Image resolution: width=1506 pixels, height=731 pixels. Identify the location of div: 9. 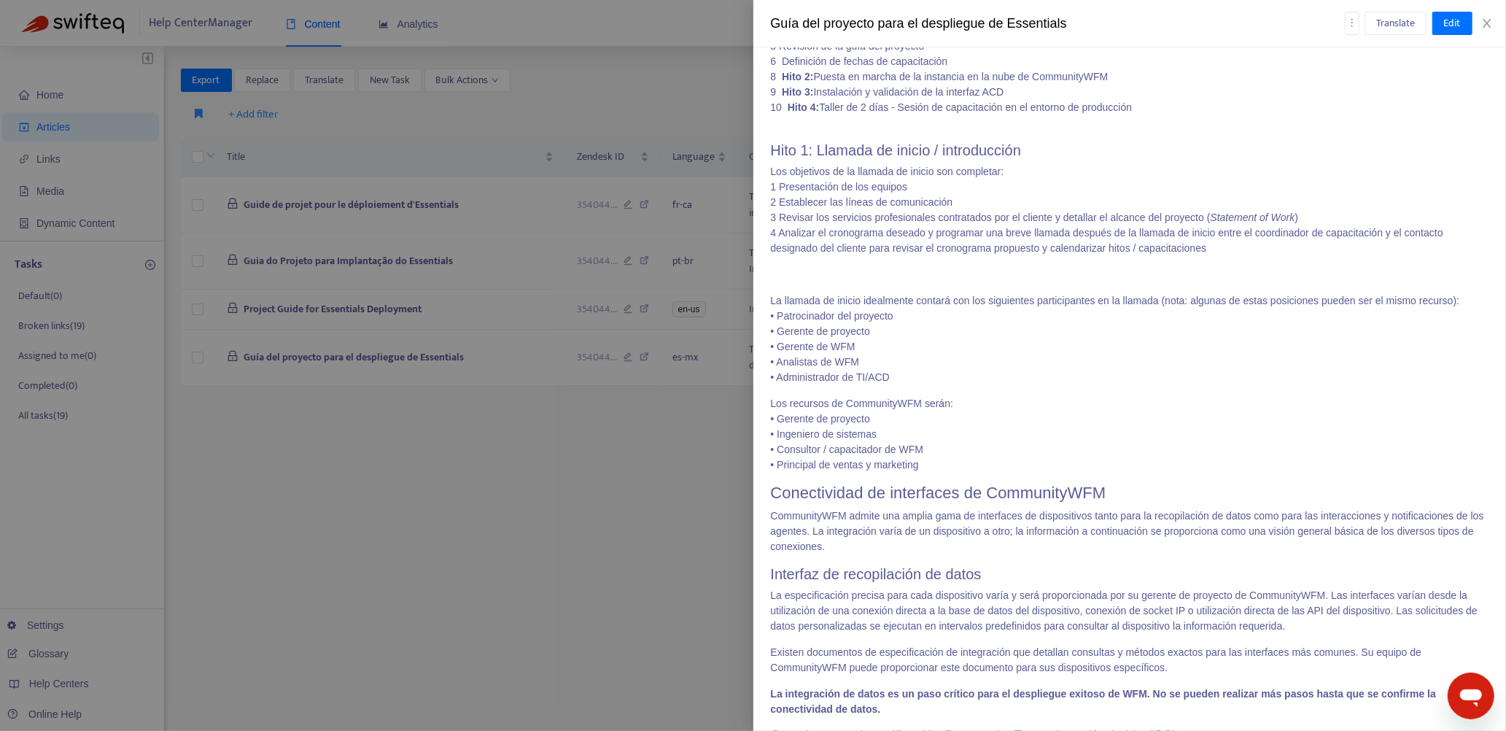
(1130, 92).